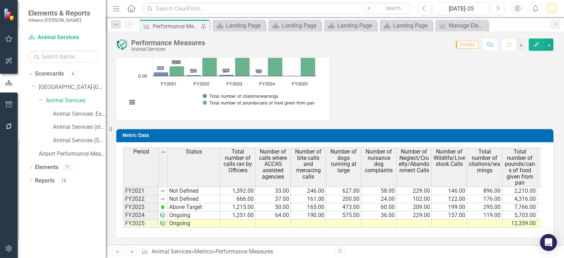 Image resolution: width=564 pixels, height=258 pixels. Describe the element at coordinates (308, 199) in the screenshot. I see `td: 161.00` at that location.